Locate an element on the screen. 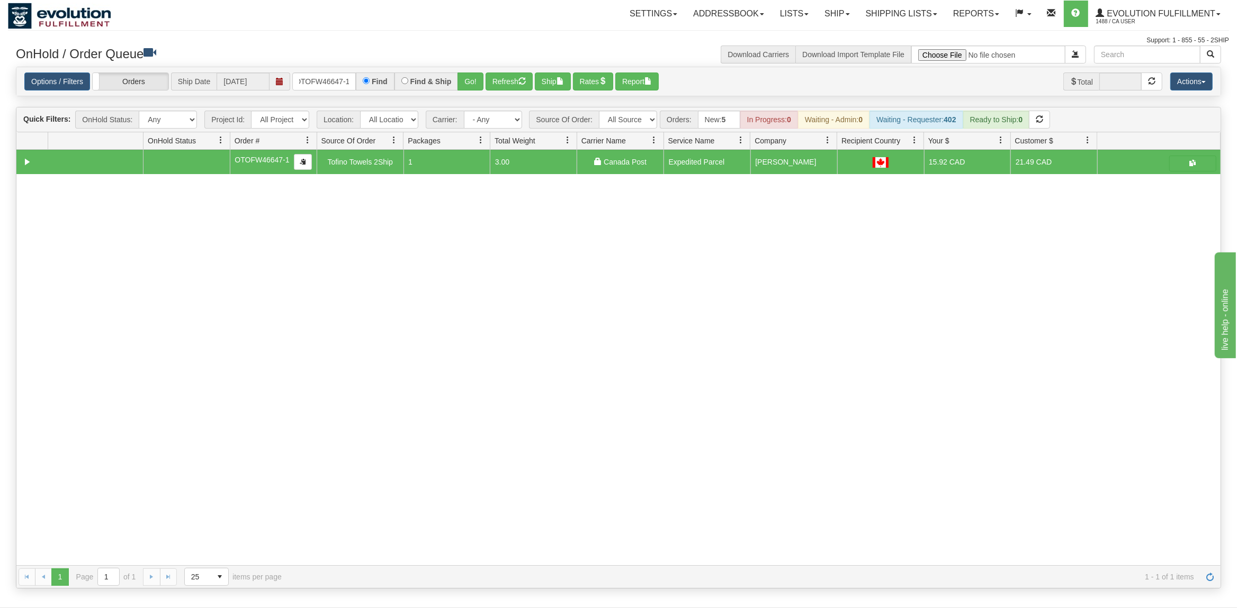 The width and height of the screenshot is (1237, 608). td: 15.92 CAD is located at coordinates (967, 162).